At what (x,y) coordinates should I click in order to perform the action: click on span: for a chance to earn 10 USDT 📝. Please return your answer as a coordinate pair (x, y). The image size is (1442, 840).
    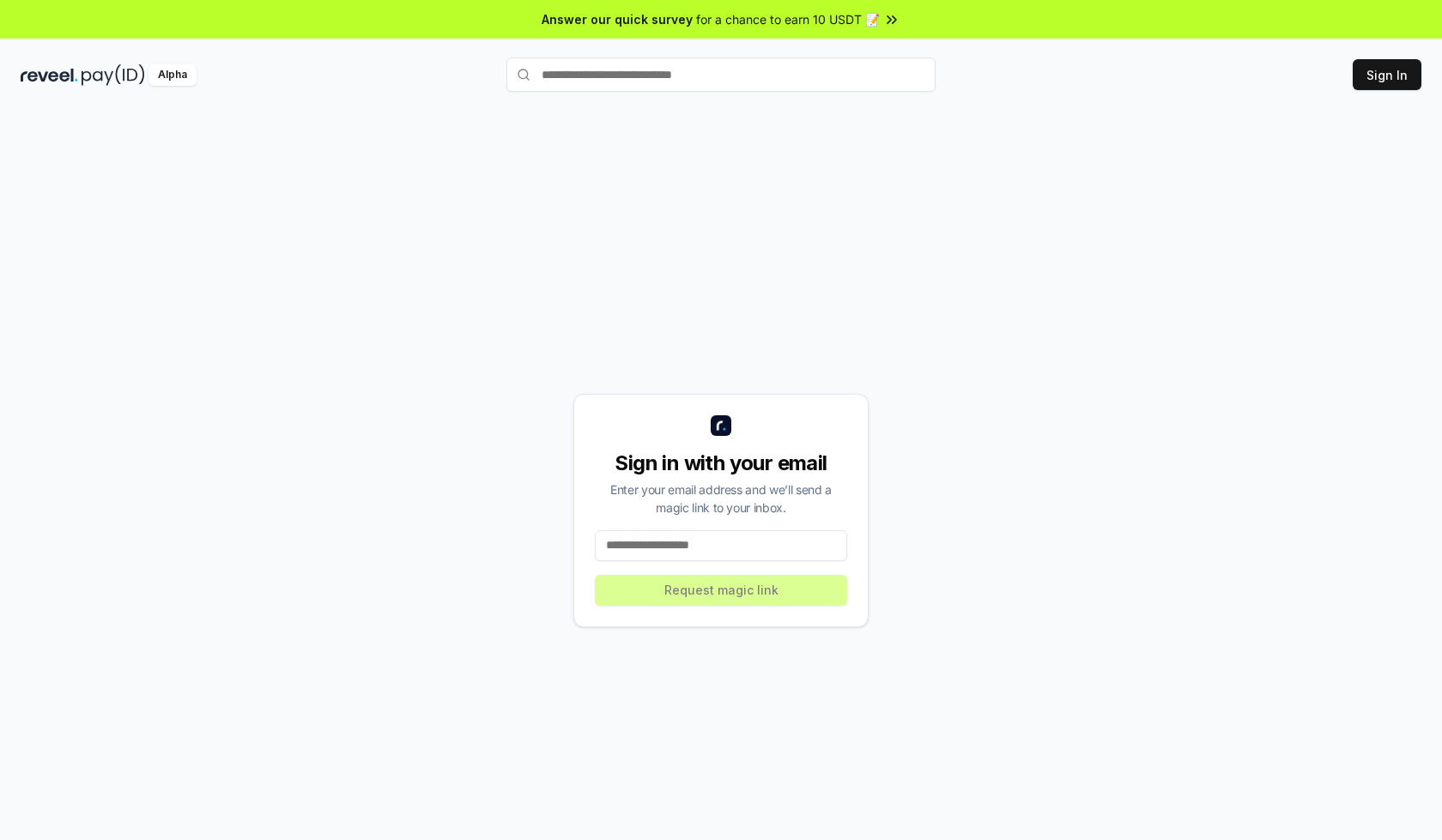
    Looking at the image, I should click on (788, 19).